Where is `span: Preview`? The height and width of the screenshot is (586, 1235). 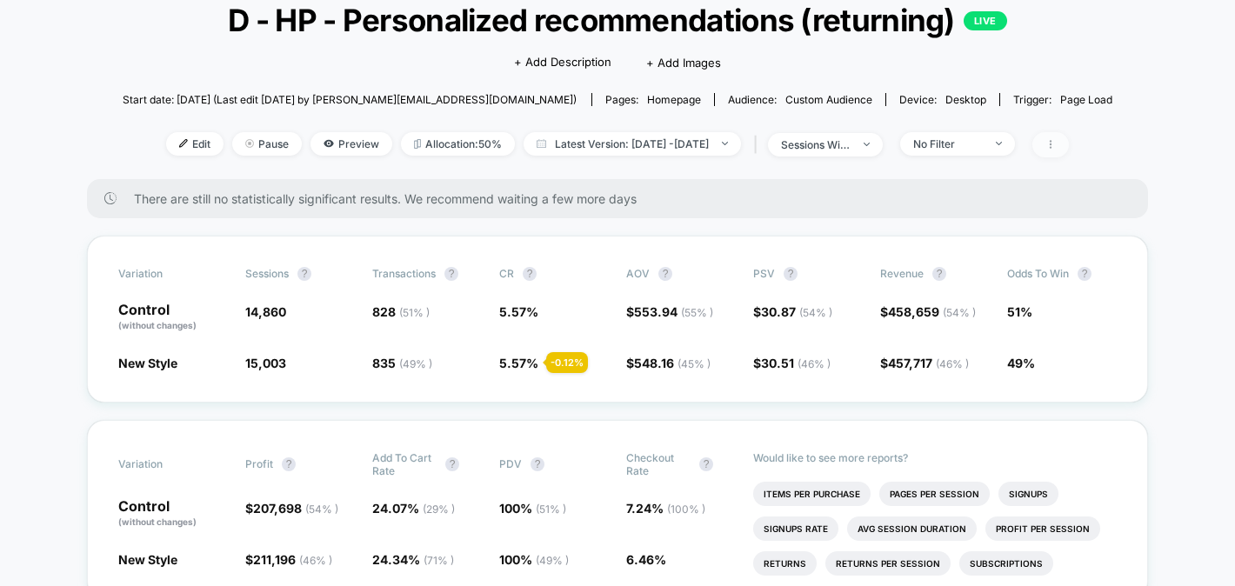
span: Preview is located at coordinates (351, 144).